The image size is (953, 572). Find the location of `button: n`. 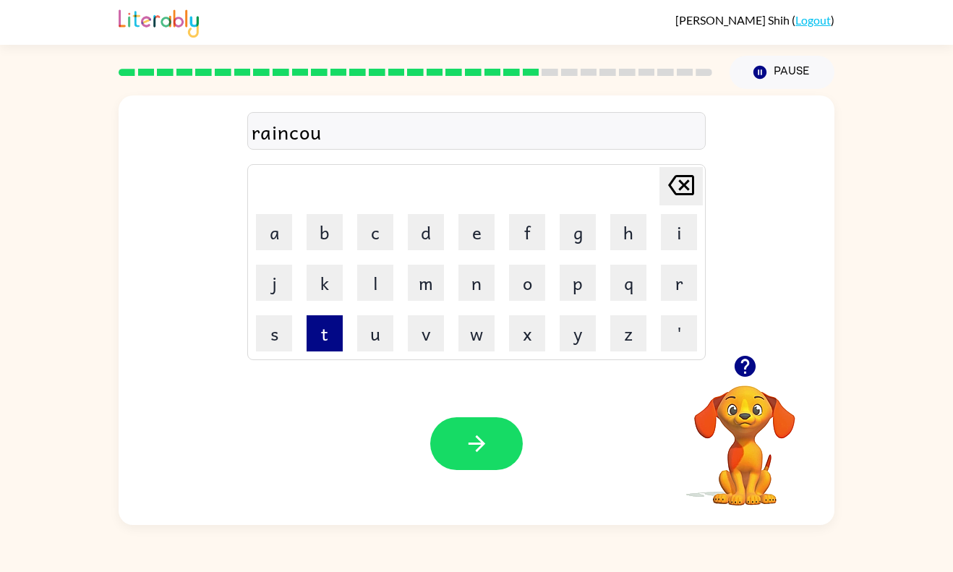

button: n is located at coordinates (476, 283).